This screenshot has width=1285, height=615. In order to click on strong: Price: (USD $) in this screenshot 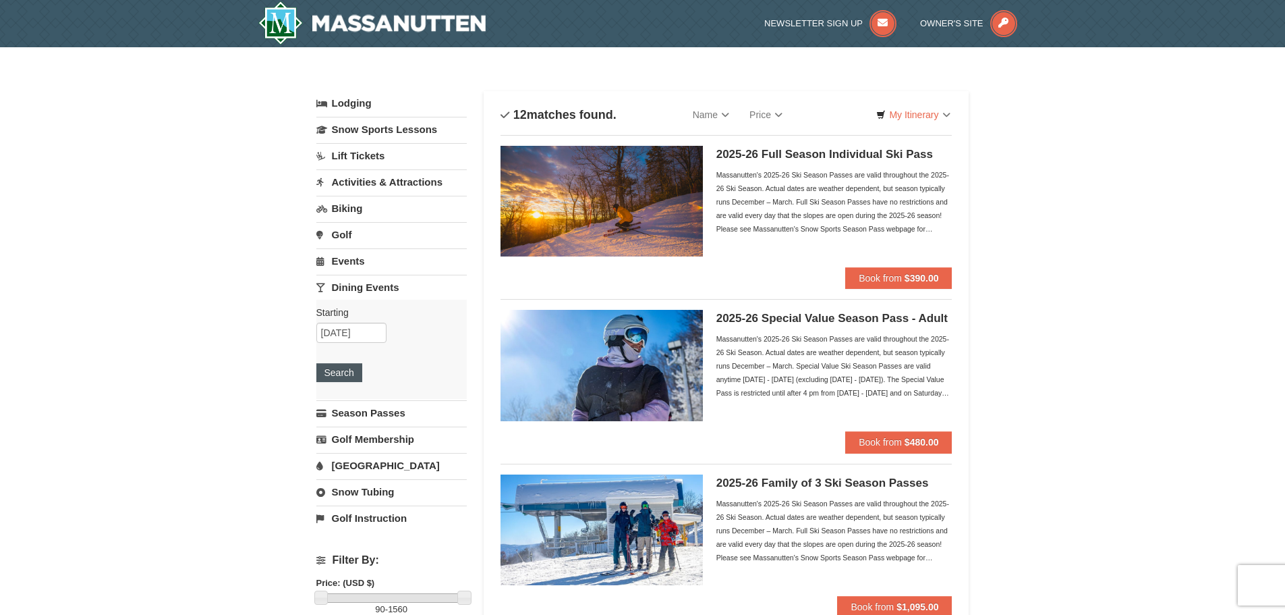, I will do `click(345, 582)`.